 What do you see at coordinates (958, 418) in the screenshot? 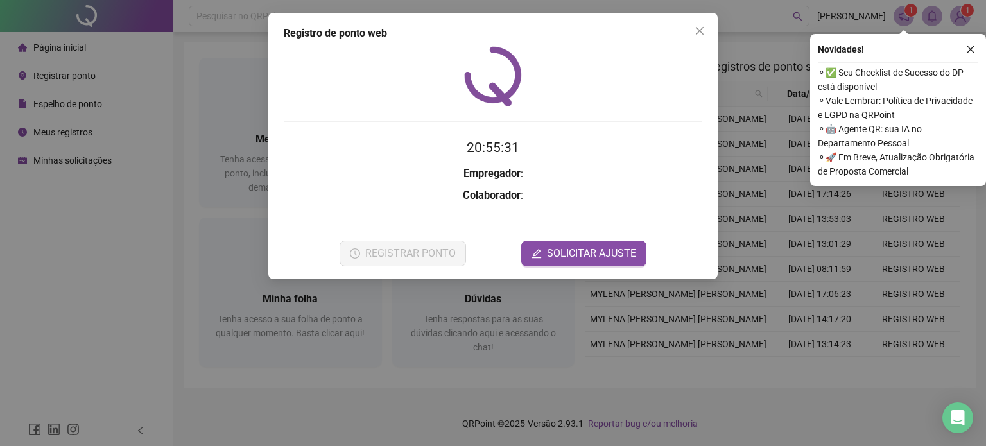
I see `div: Open Intercom Messenger` at bounding box center [958, 418].